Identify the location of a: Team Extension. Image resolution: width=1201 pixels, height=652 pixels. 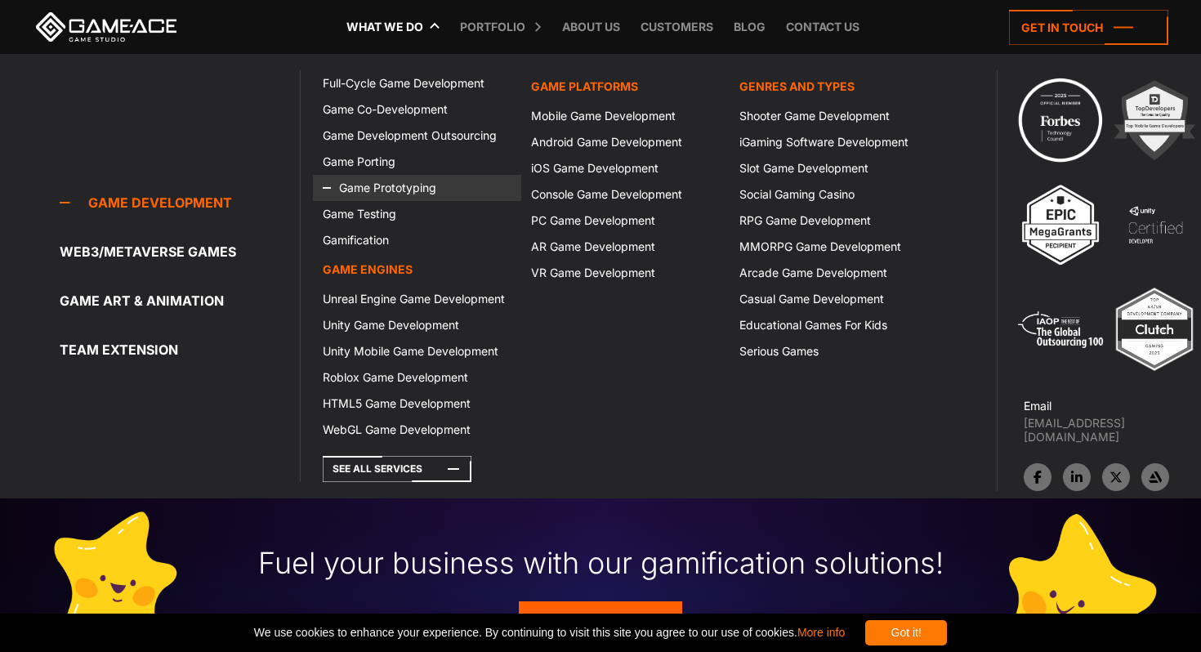
(179, 350).